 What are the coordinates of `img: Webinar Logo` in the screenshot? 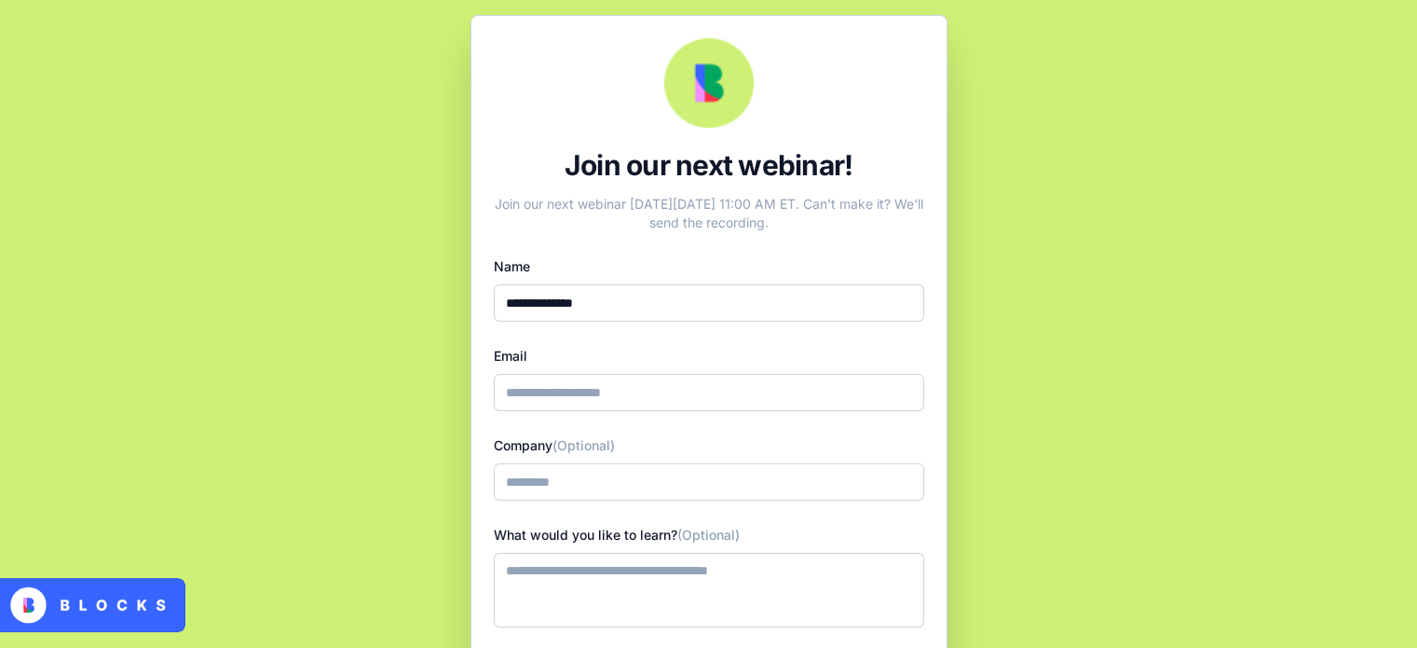 It's located at (709, 83).